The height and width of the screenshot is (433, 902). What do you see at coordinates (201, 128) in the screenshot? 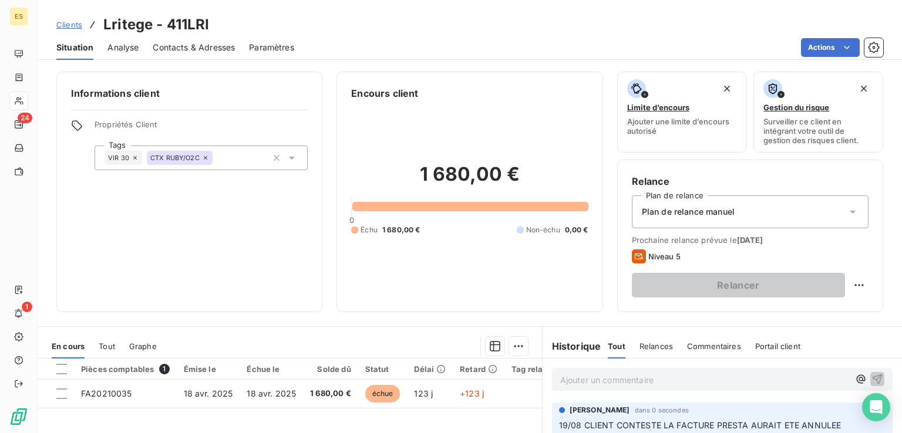
I see `span: Propriétés Client` at bounding box center [201, 128].